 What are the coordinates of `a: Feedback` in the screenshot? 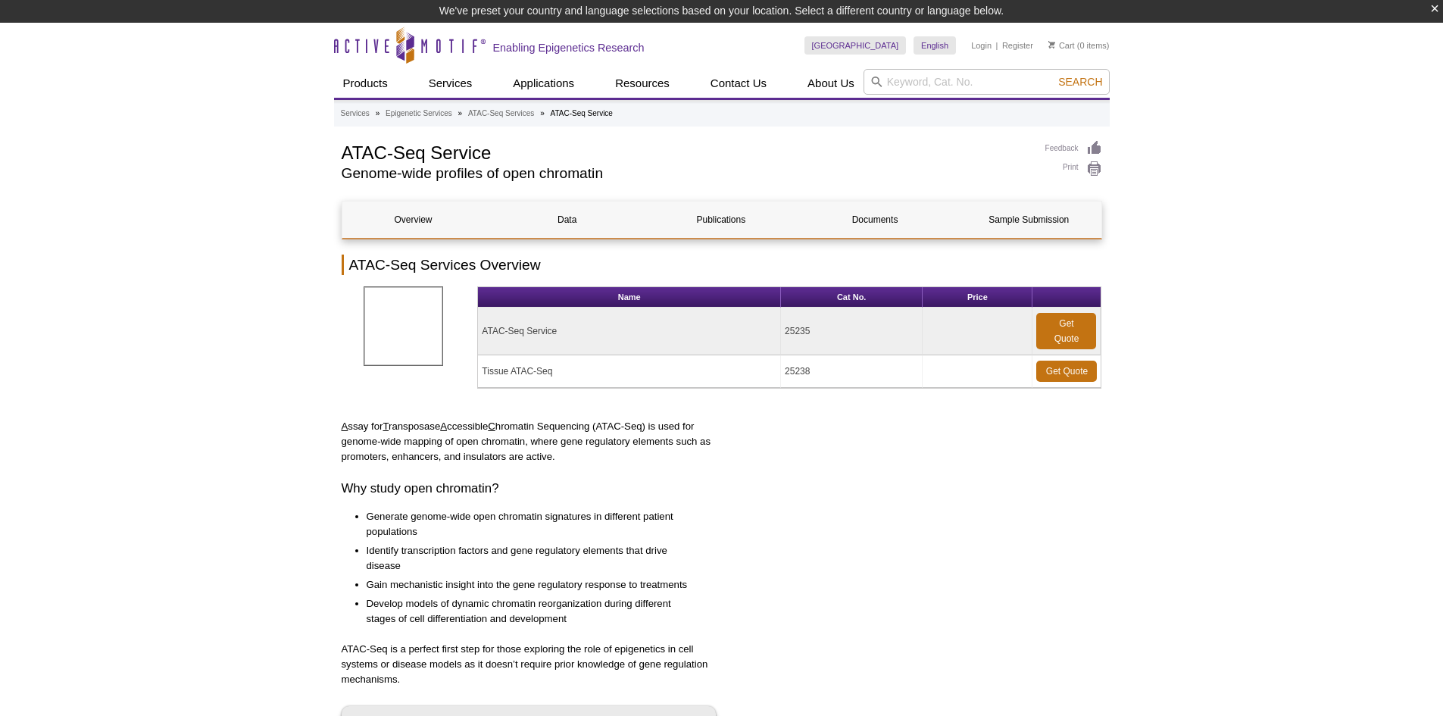 It's located at (1073, 148).